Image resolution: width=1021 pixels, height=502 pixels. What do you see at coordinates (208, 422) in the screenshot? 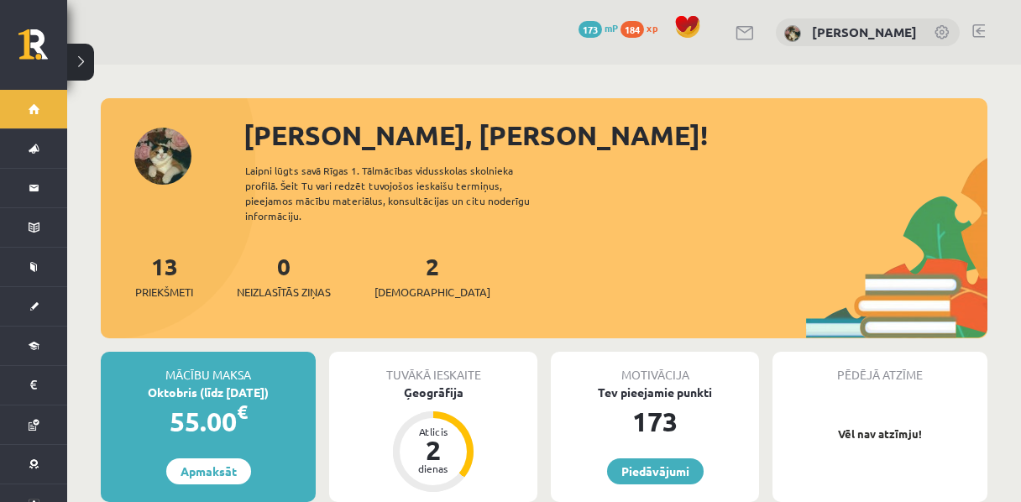
I see `div: 55.00` at bounding box center [208, 422].